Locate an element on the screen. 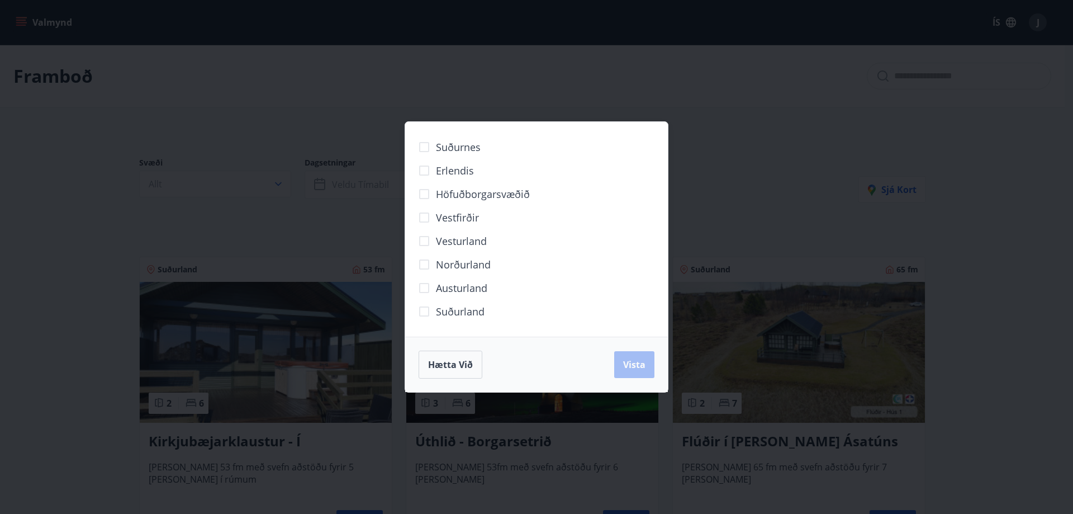 This screenshot has width=1073, height=514. span: Suðurland is located at coordinates (460, 311).